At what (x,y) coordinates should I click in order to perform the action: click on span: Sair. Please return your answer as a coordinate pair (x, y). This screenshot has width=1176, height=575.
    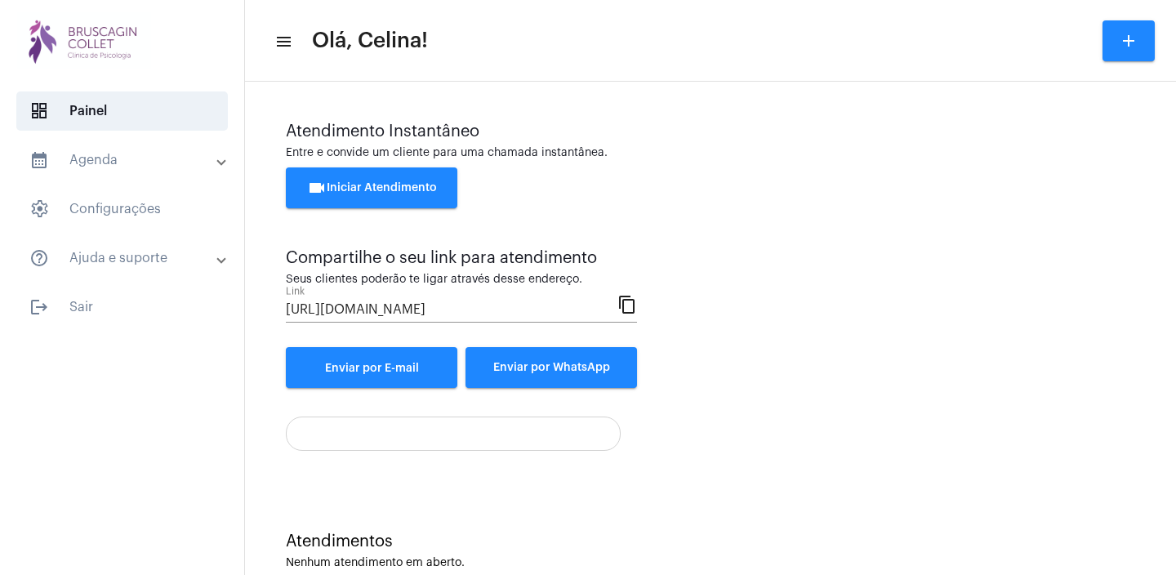
    Looking at the image, I should click on (122, 307).